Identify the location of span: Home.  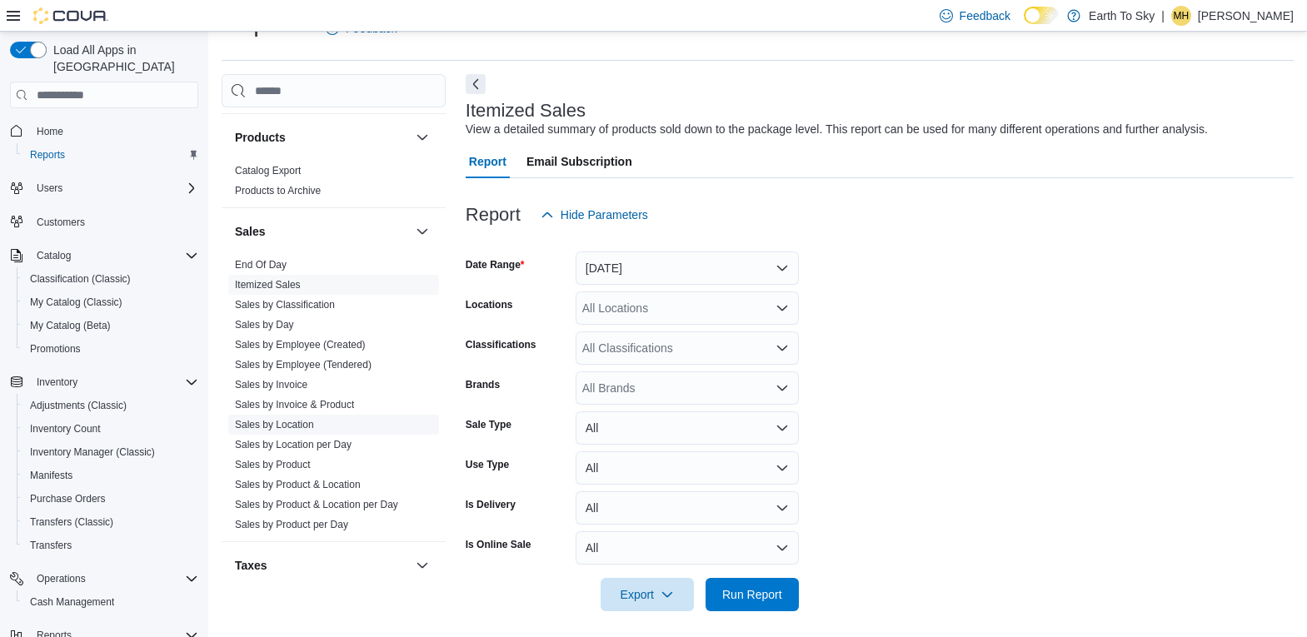
(50, 132).